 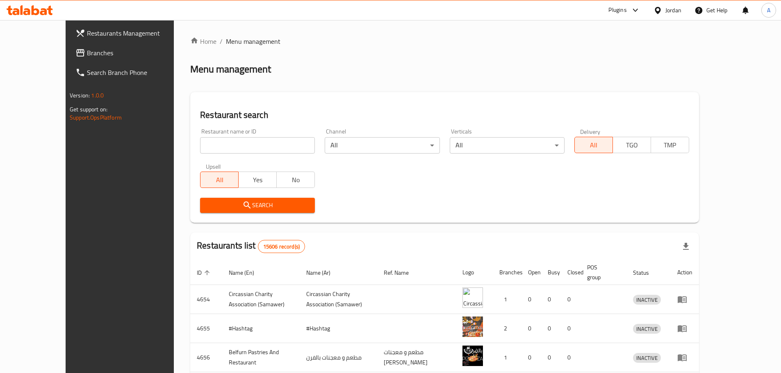 I want to click on span: TMP, so click(x=670, y=145).